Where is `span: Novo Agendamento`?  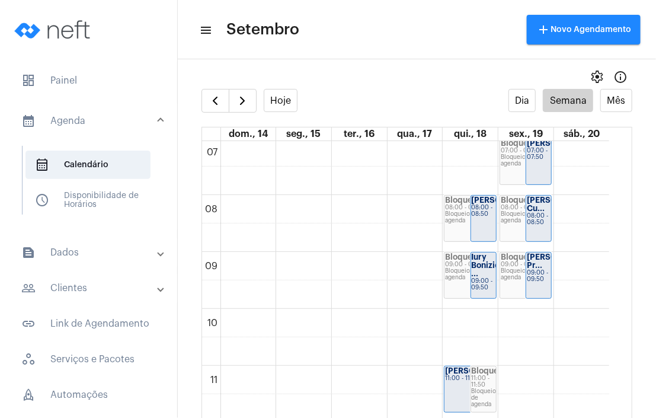 span: Novo Agendamento is located at coordinates (584, 30).